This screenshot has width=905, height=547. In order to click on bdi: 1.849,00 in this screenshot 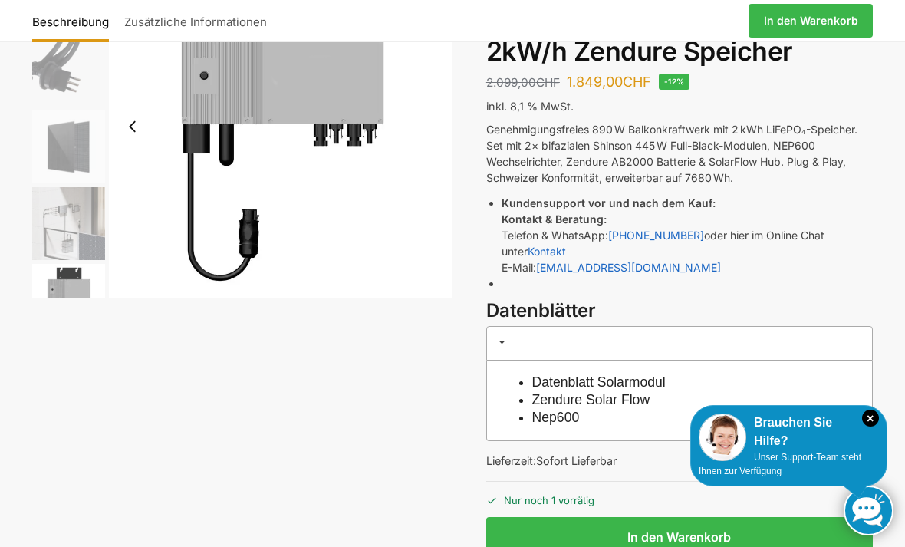, I will do `click(609, 81)`.